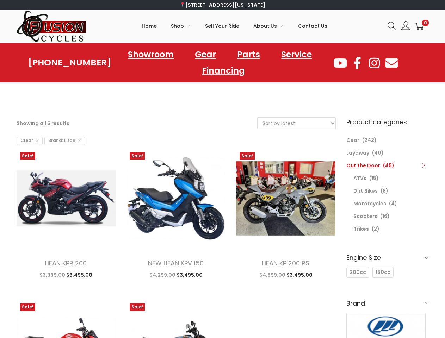  What do you see at coordinates (360, 178) in the screenshot?
I see `a: ATVs` at bounding box center [360, 178].